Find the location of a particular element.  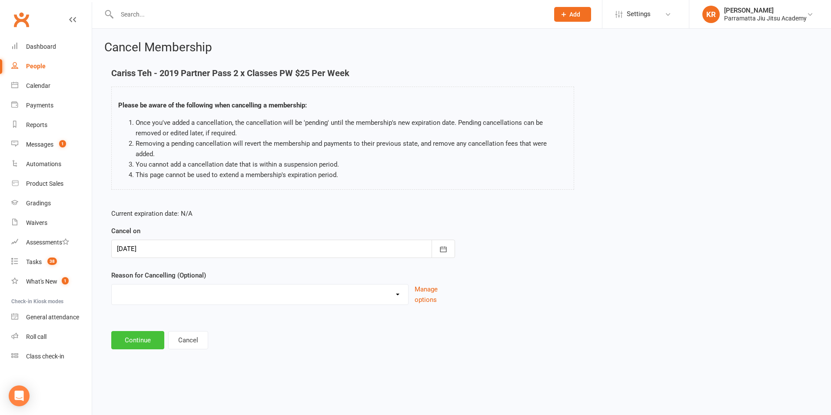

div: People is located at coordinates (36, 66).